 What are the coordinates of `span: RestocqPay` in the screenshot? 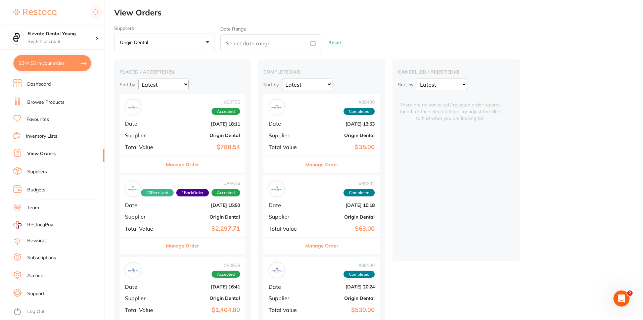 It's located at (40, 225).